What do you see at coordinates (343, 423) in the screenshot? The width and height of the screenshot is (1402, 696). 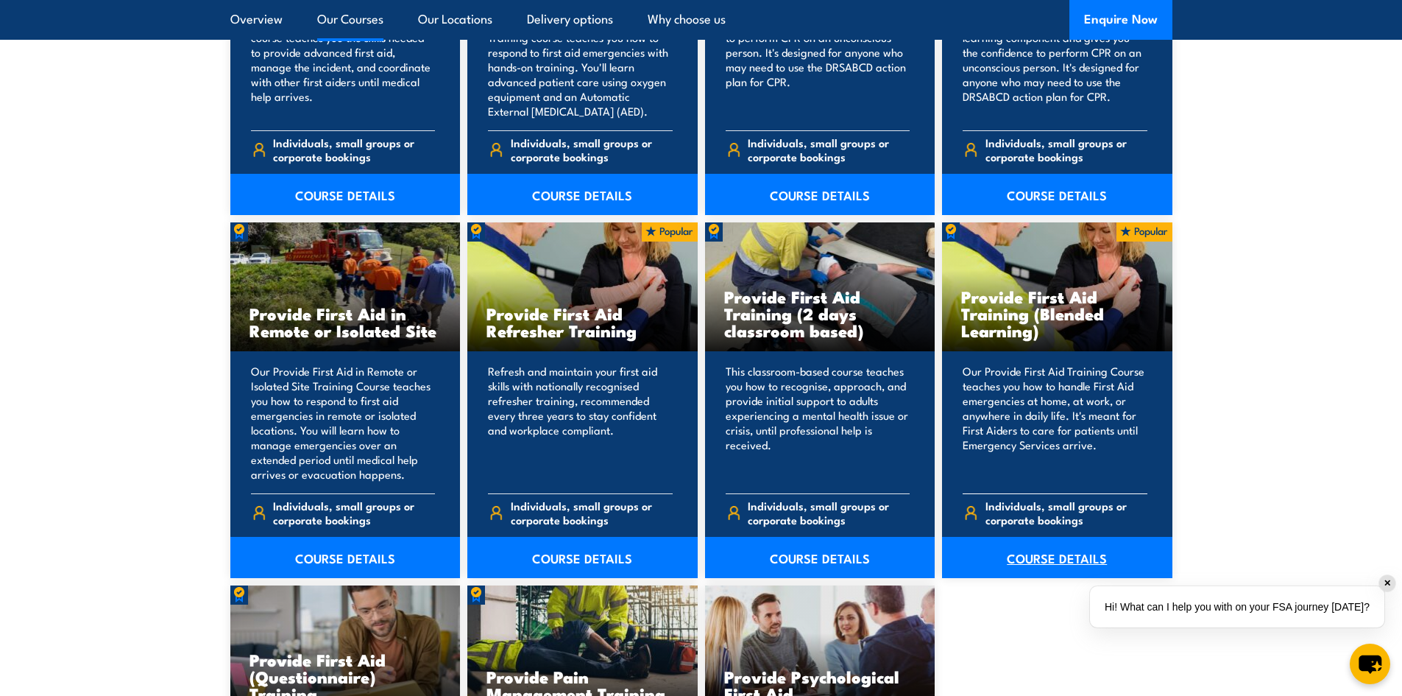 I see `p: Our Provide First Aid in Remote or Isolated Site Training Course teaches you how to respond to fi...` at bounding box center [343, 423].